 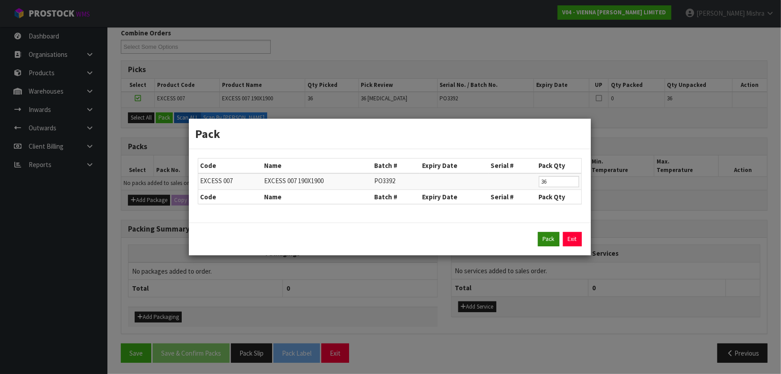 What do you see at coordinates (390, 133) in the screenshot?
I see `h3: Pack` at bounding box center [390, 133].